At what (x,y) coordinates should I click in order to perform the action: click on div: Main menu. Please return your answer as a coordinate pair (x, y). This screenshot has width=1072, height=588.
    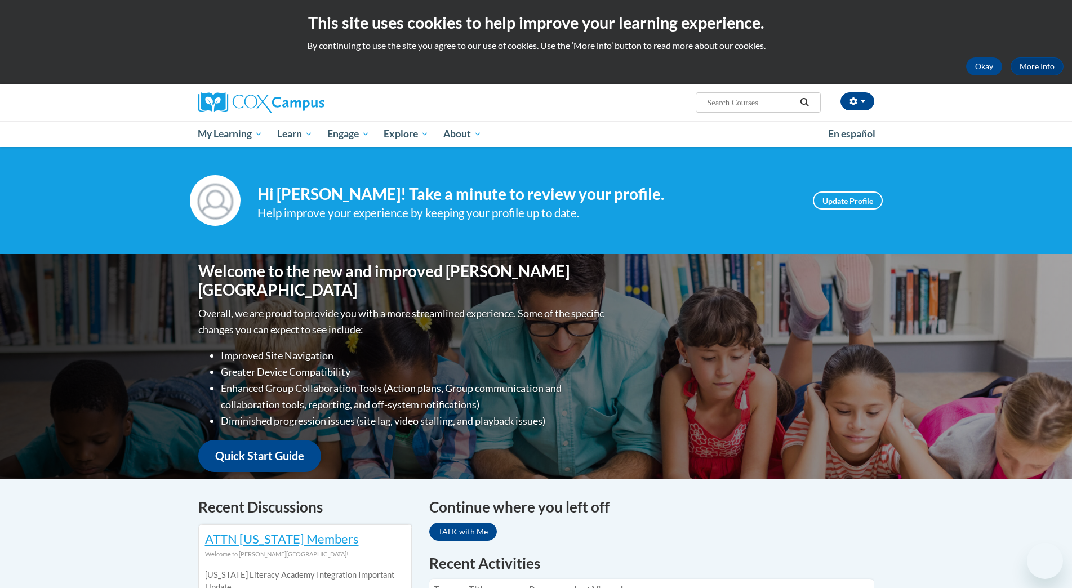
    Looking at the image, I should click on (536, 134).